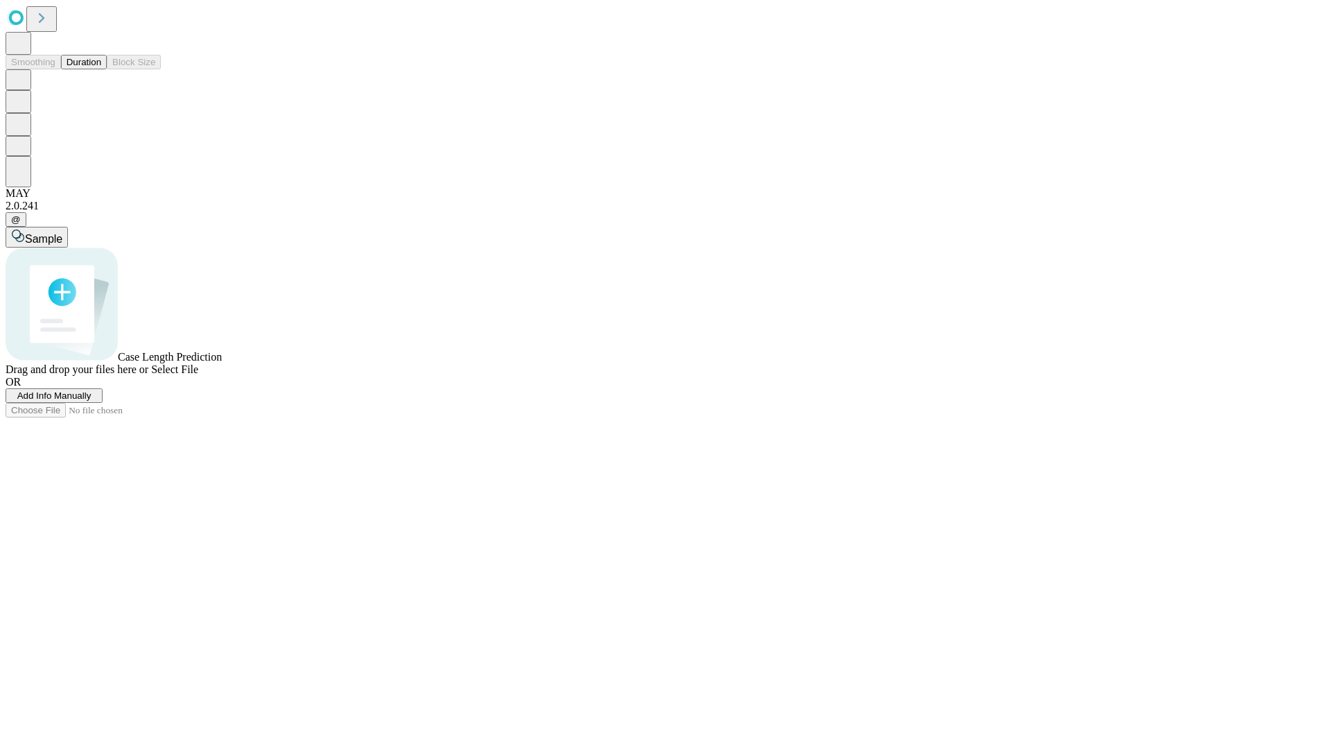 This screenshot has height=749, width=1331. Describe the element at coordinates (54, 395) in the screenshot. I see `span: Add Info Manually` at that location.